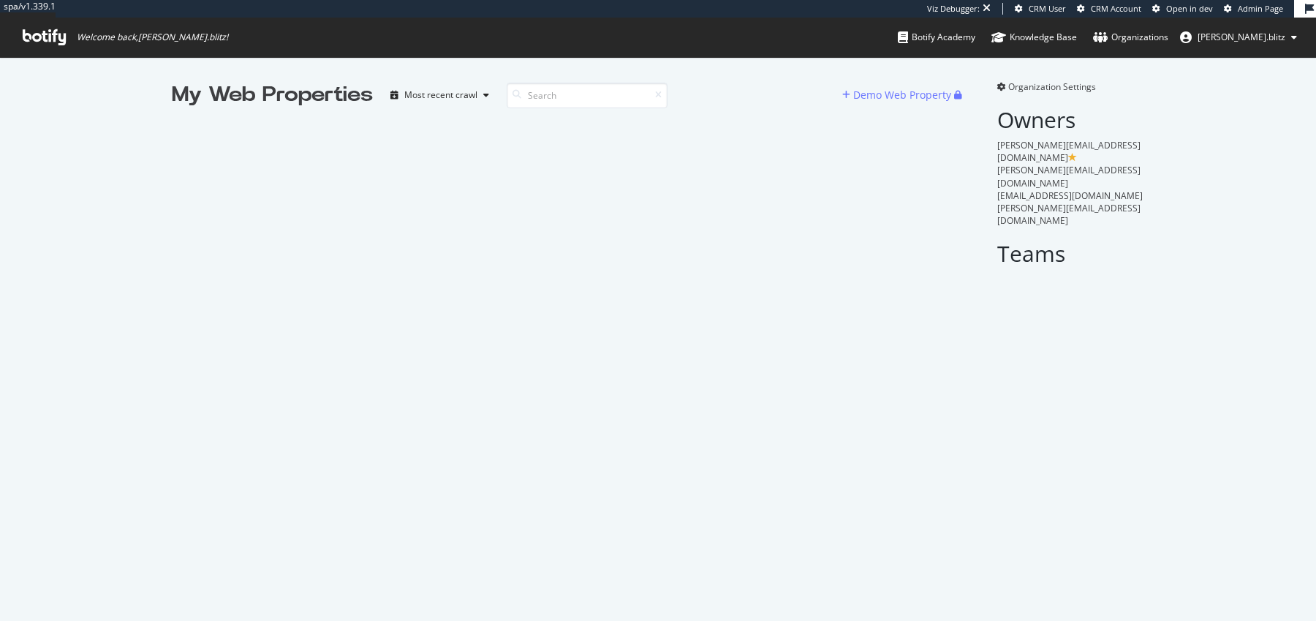  Describe the element at coordinates (937, 37) in the screenshot. I see `a: Botify Academy` at that location.